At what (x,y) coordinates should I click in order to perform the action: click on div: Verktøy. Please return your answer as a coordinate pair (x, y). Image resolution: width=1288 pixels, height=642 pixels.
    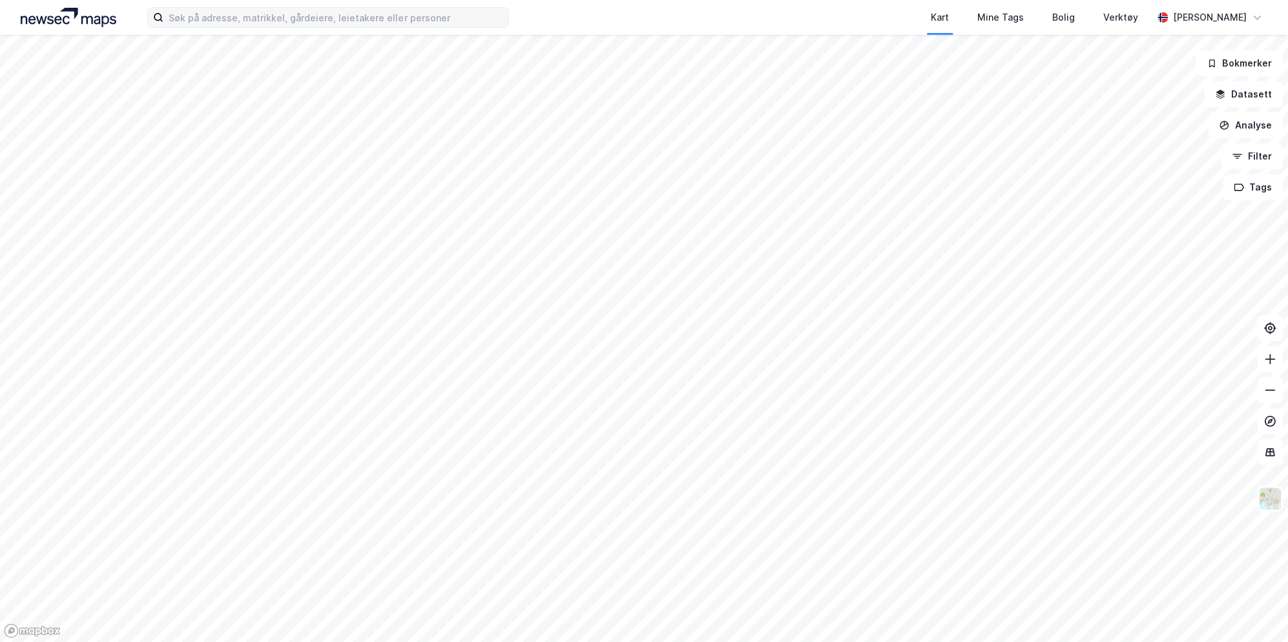
    Looking at the image, I should click on (1120, 17).